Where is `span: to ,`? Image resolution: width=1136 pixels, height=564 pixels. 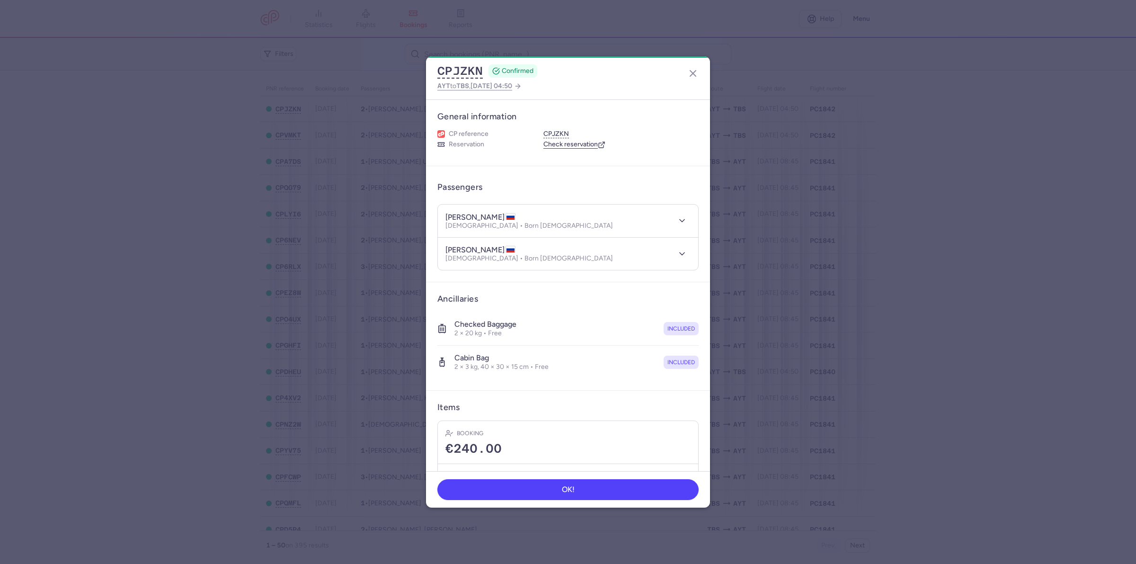
span: to , is located at coordinates (475, 86).